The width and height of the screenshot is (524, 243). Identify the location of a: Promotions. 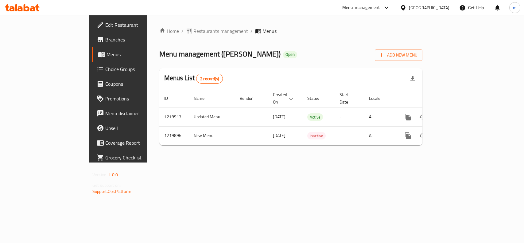
(134, 99).